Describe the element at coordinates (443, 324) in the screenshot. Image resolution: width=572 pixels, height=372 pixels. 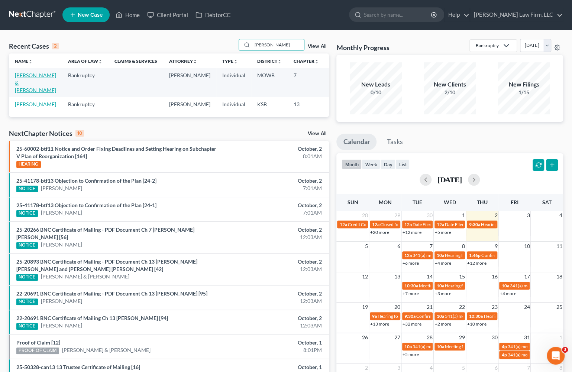
I see `a: +2 more` at that location.